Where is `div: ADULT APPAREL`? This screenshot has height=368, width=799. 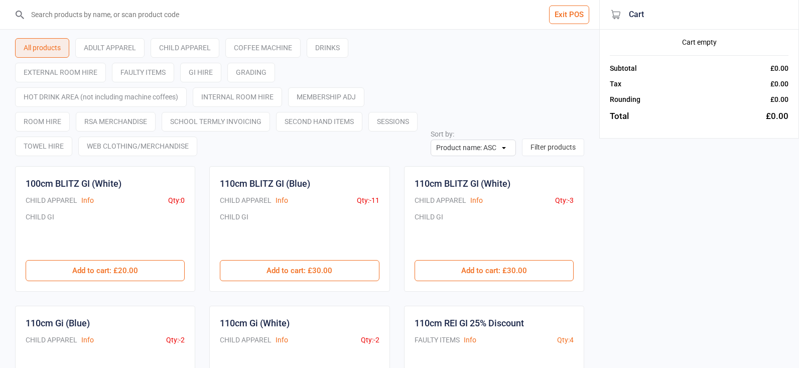 div: ADULT APPAREL is located at coordinates (110, 48).